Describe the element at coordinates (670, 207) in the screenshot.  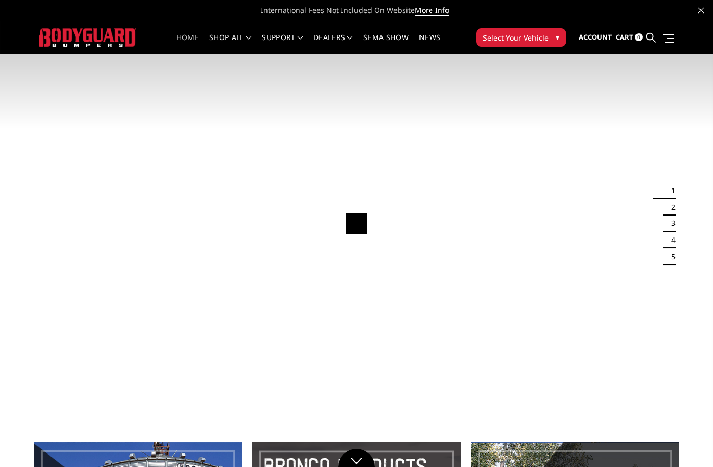
I see `button: 2 of 5` at that location.